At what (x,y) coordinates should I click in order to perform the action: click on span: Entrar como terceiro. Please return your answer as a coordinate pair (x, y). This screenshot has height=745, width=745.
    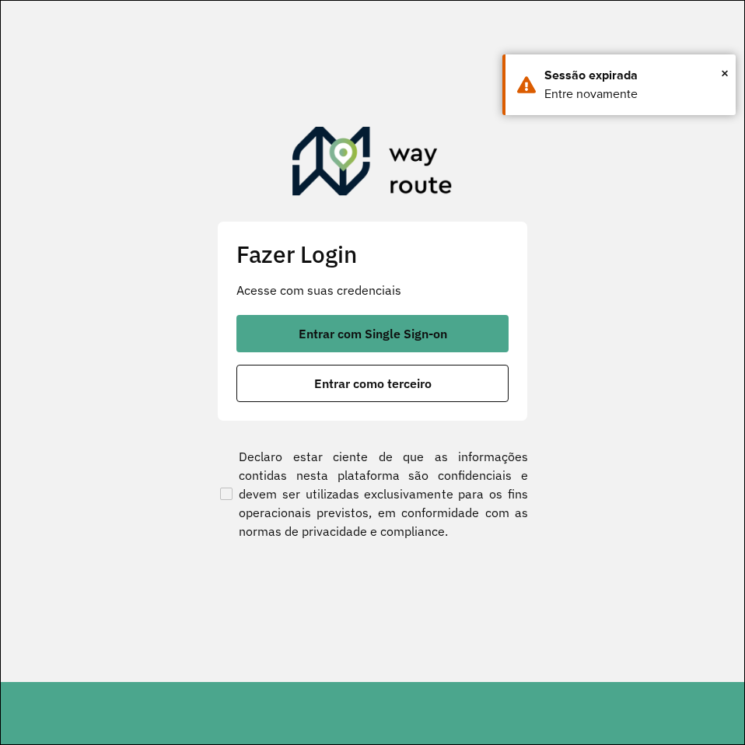
    Looking at the image, I should click on (372, 383).